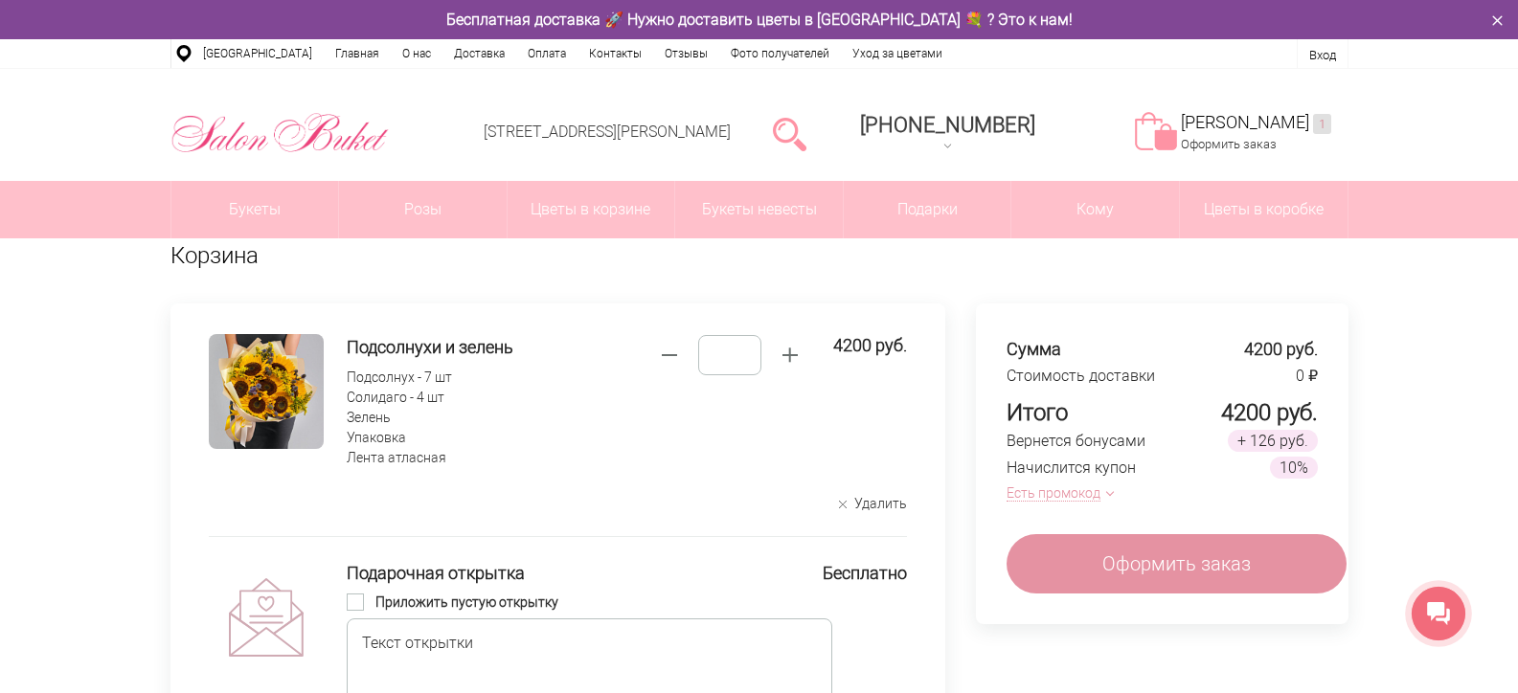 The height and width of the screenshot is (693, 1518). Describe the element at coordinates (422, 210) in the screenshot. I see `a: Розы` at that location.